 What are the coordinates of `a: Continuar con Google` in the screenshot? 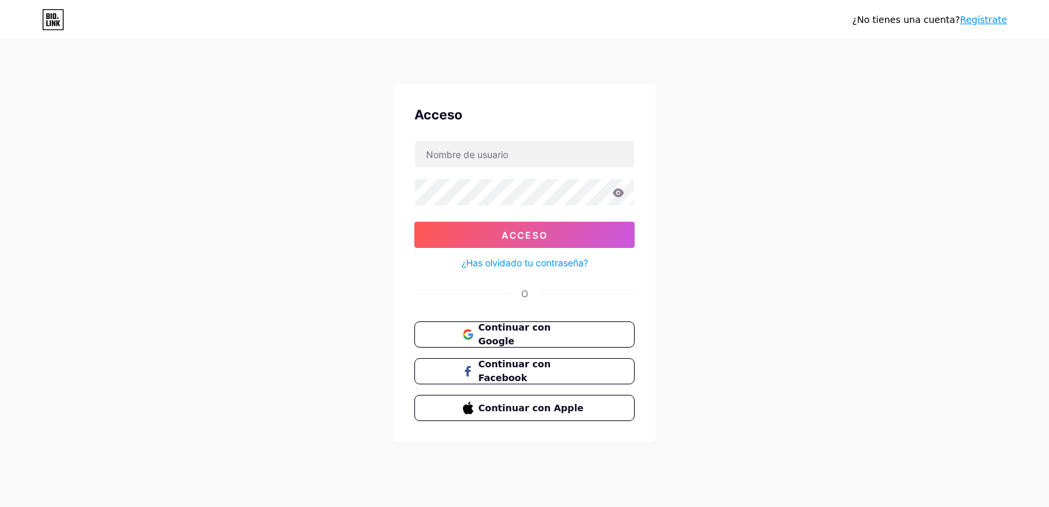 It's located at (524, 334).